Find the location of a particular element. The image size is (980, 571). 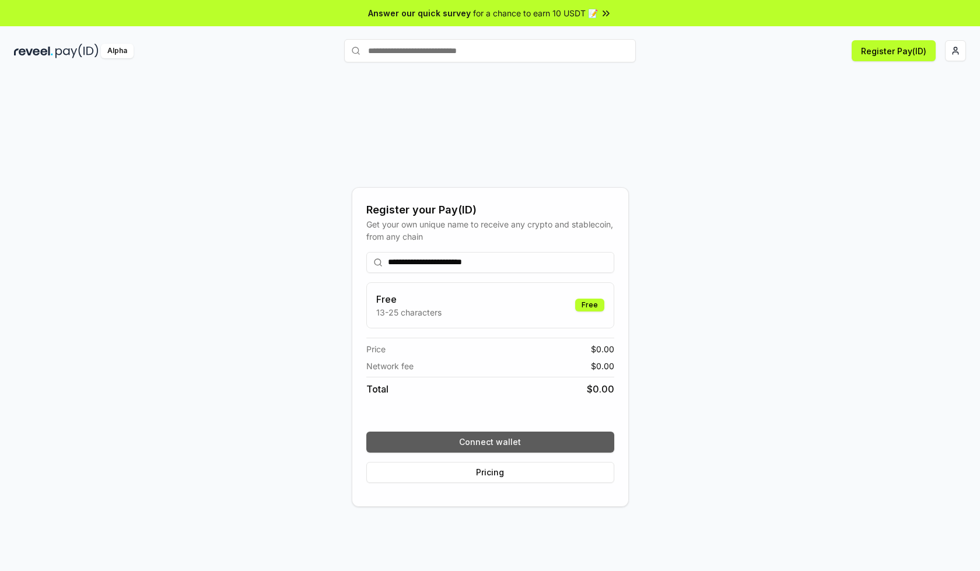

div: Get your own unique name to receive any crypto and stablecoin, from any chain is located at coordinates (490, 230).